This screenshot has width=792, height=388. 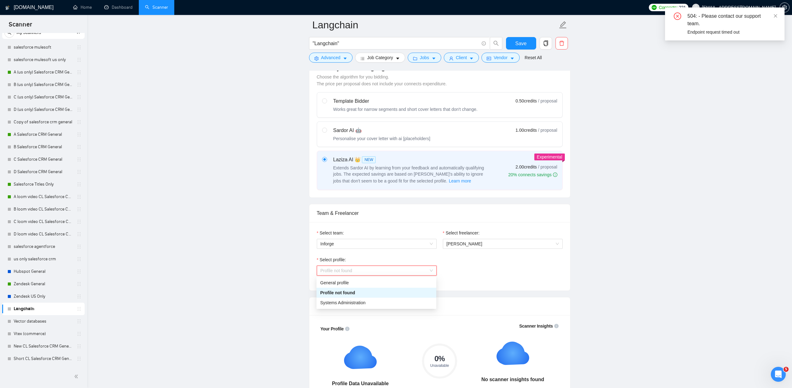 What do you see at coordinates (396, 43) in the screenshot?
I see `input: Search Freelance Jobs...` at bounding box center [396, 43].